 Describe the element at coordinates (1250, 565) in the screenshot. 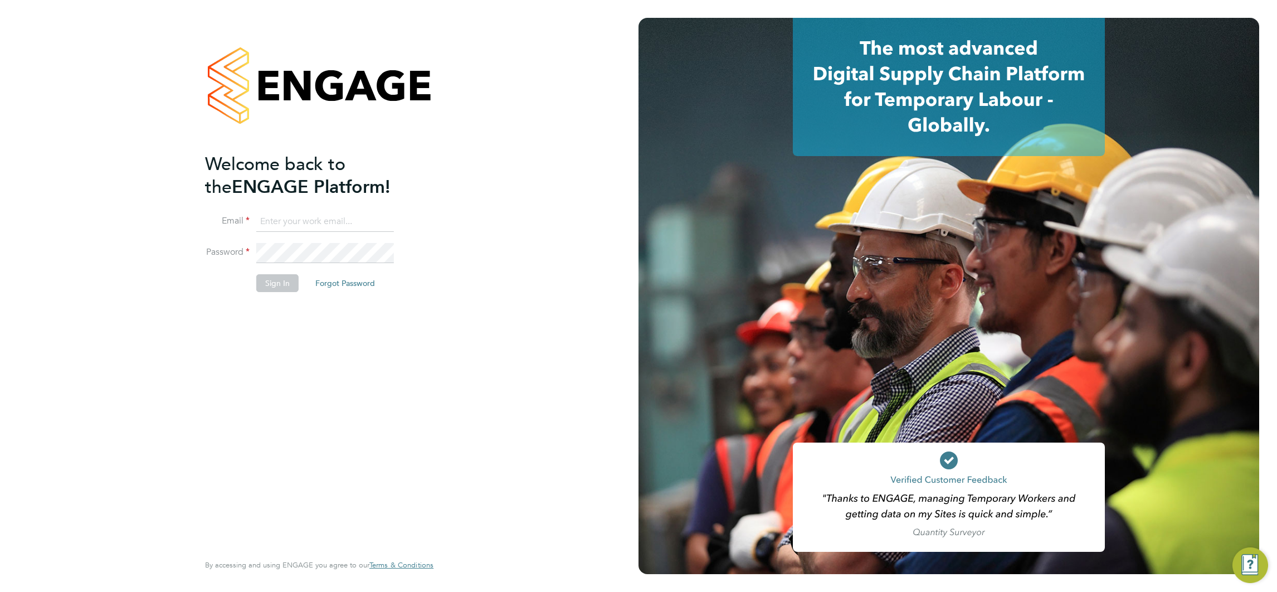

I see `button: Engage Resource Center` at that location.